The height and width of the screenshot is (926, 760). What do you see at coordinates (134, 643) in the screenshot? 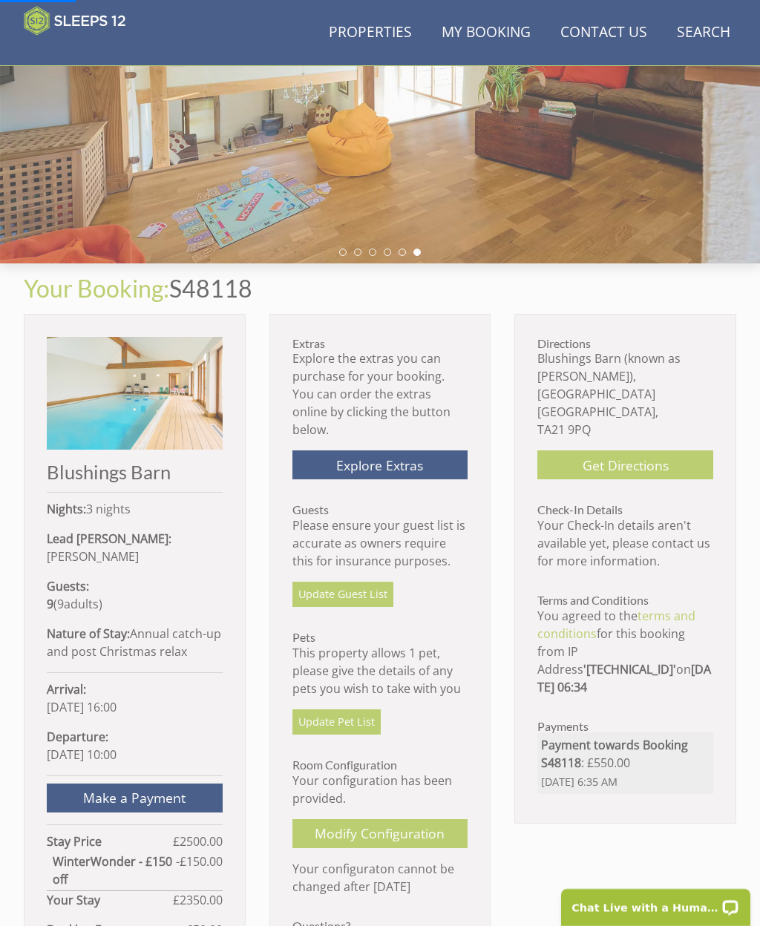
I see `p: Annual catch-up and post Christmas relax` at bounding box center [134, 643].